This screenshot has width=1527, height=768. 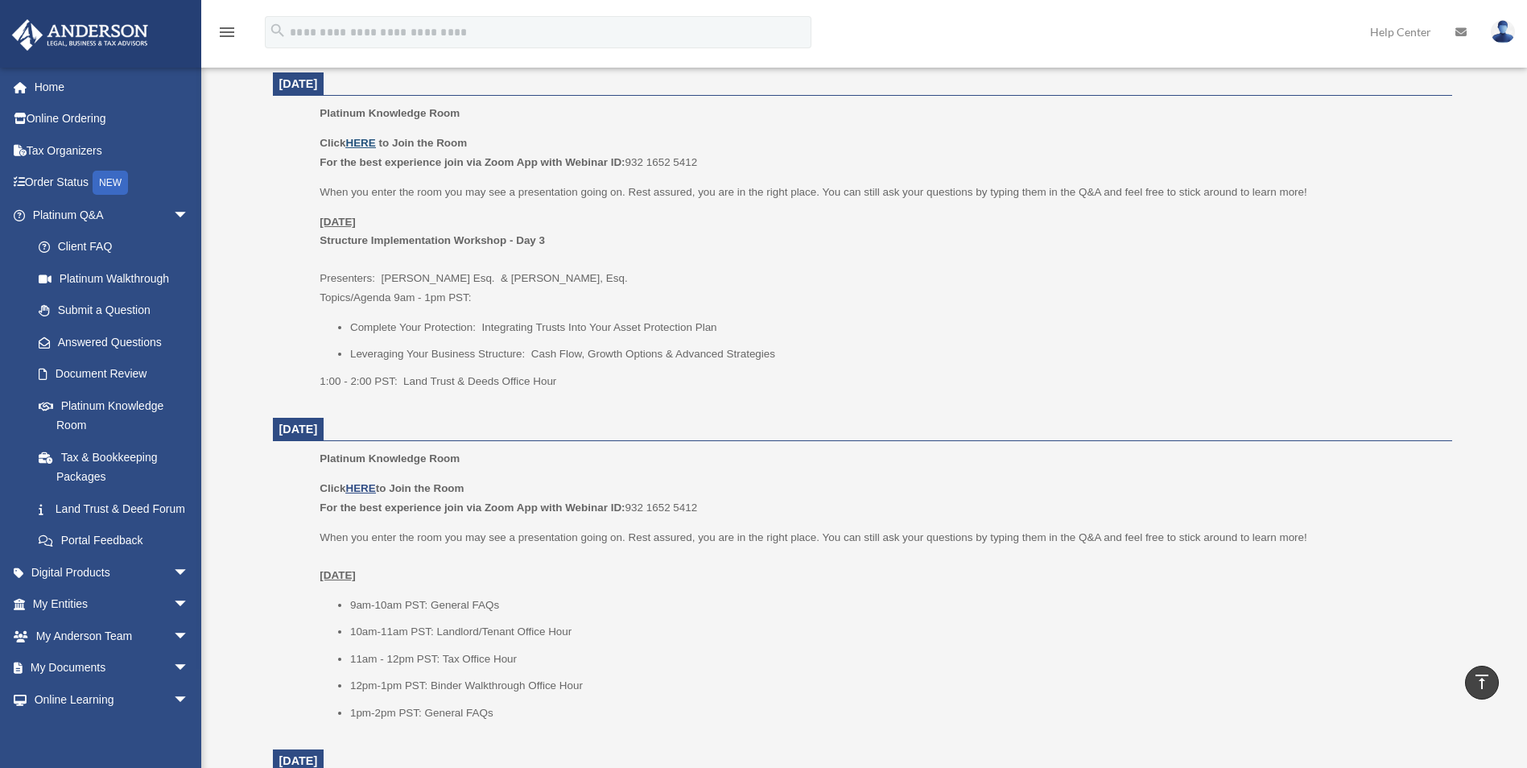 I want to click on li: 11am - 12pm PST: Tax Office Hour, so click(x=895, y=659).